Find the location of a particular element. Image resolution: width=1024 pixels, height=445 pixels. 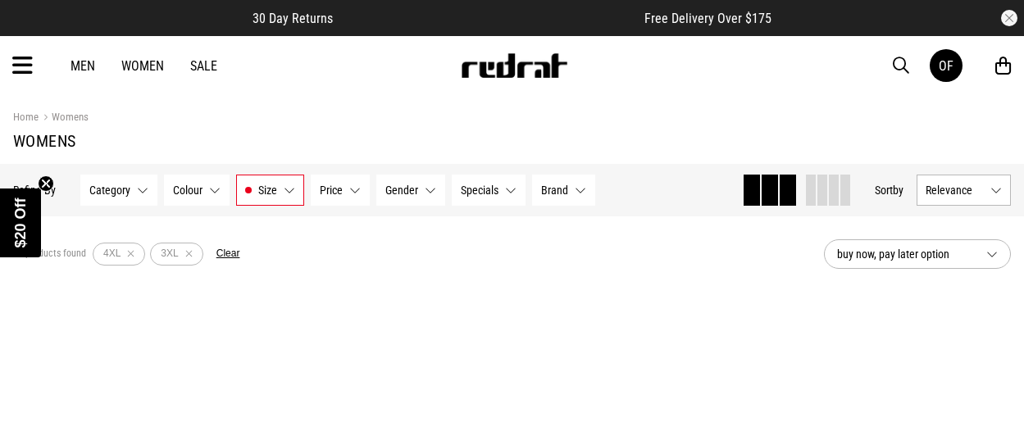

span: Size is located at coordinates (267, 190).